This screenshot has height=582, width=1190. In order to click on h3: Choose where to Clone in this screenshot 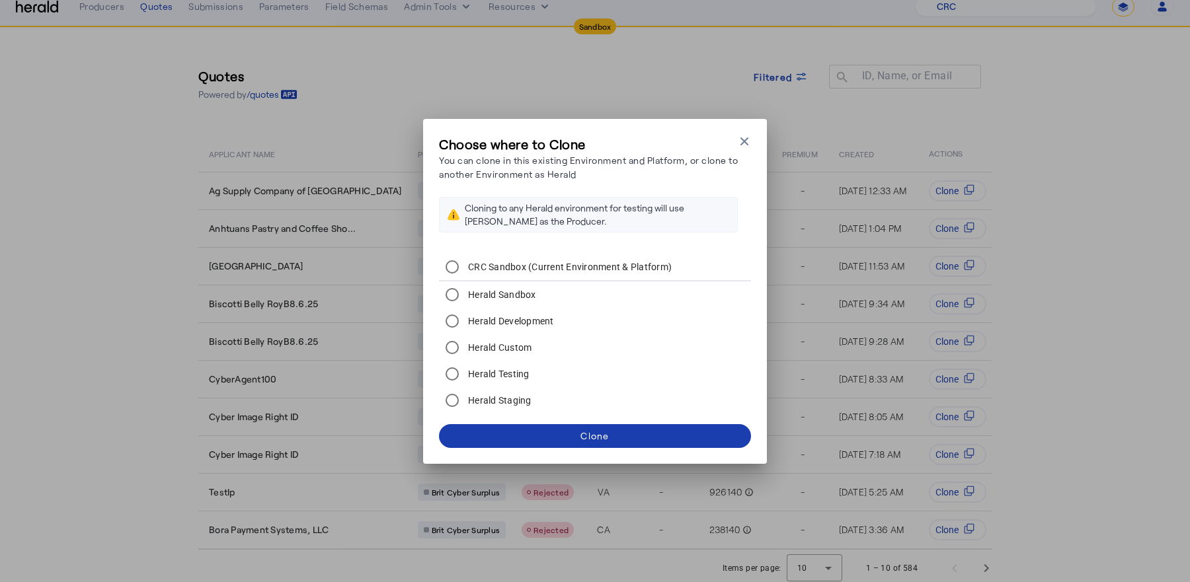, I will do `click(588, 144)`.